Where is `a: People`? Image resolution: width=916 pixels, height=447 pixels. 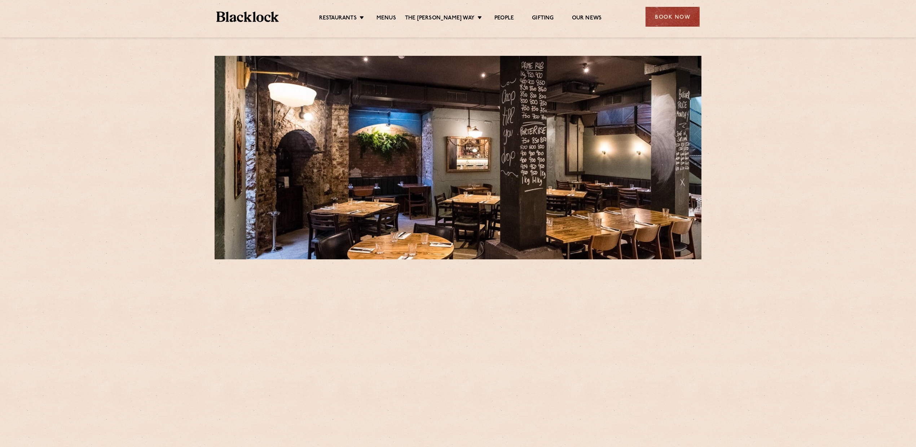 a: People is located at coordinates (504, 19).